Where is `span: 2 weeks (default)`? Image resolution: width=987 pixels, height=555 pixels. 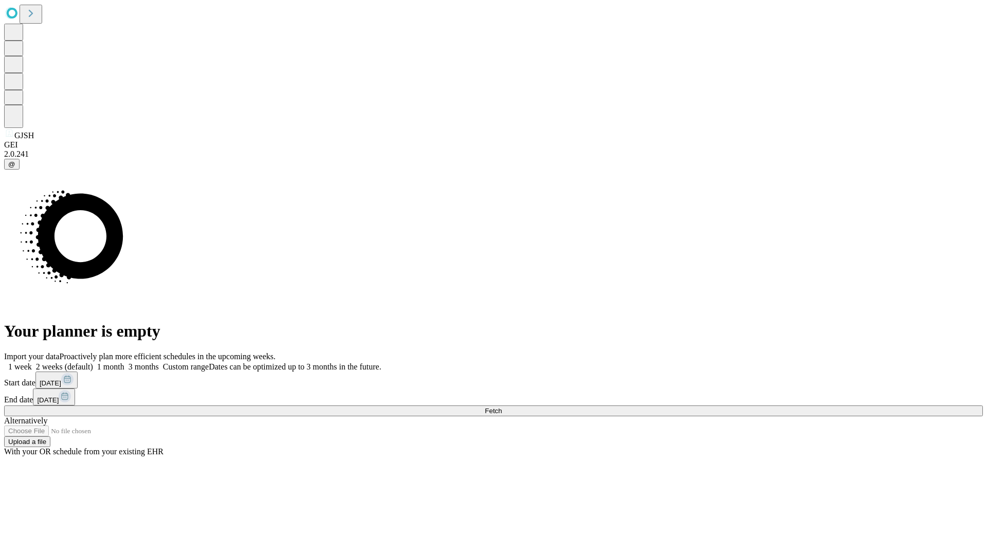 span: 2 weeks (default) is located at coordinates (64, 367).